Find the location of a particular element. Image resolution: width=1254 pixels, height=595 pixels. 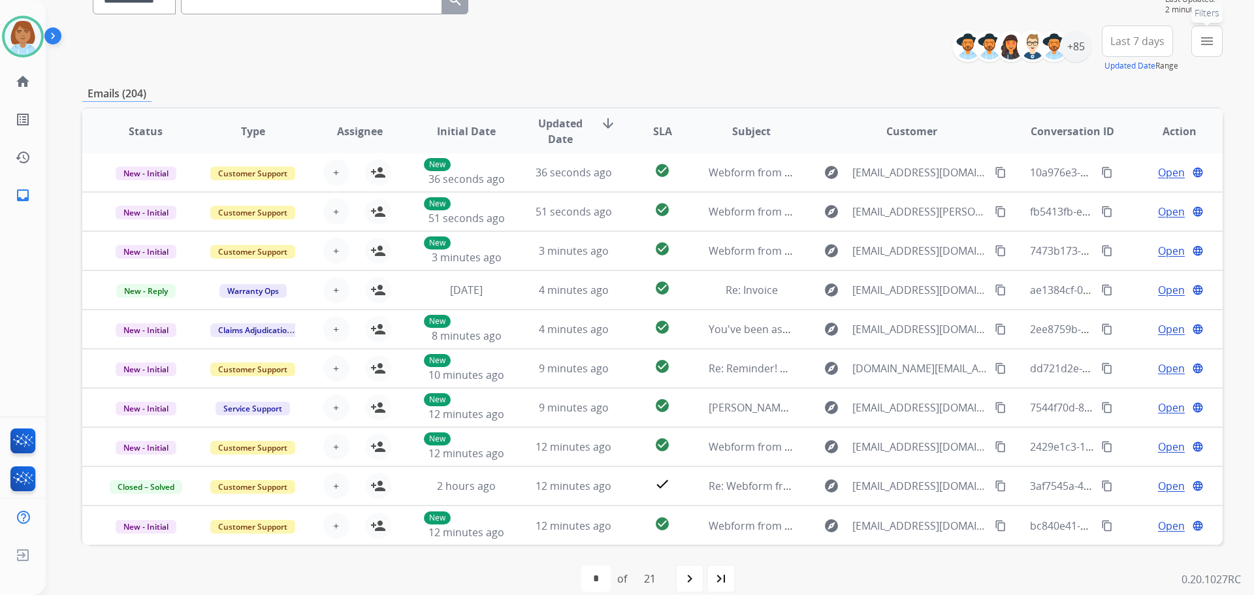

span: 2429e1c3-16b1-4159-b2d7-cd0df9a56388 is located at coordinates (1130, 447).